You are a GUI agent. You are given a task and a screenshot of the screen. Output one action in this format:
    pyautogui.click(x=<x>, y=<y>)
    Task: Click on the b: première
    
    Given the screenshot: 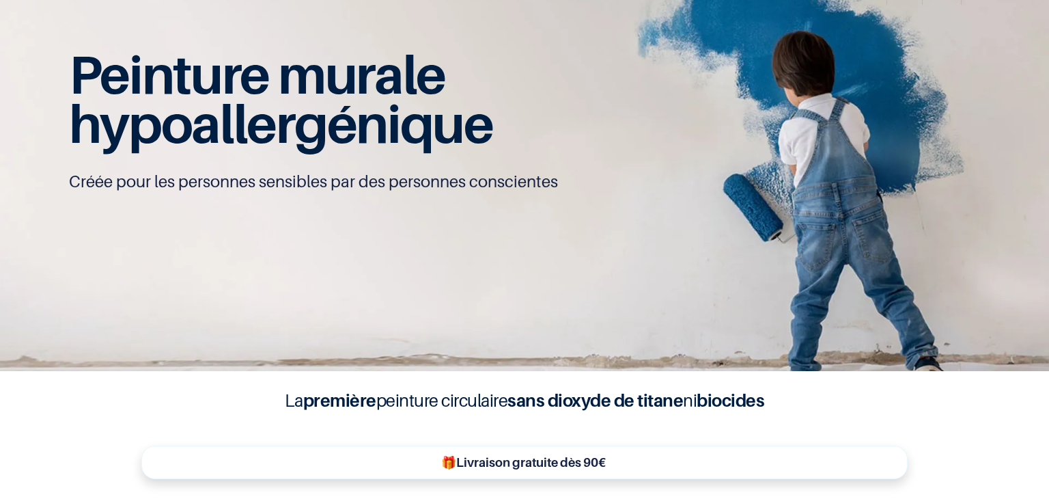 What is the action you would take?
    pyautogui.click(x=339, y=400)
    